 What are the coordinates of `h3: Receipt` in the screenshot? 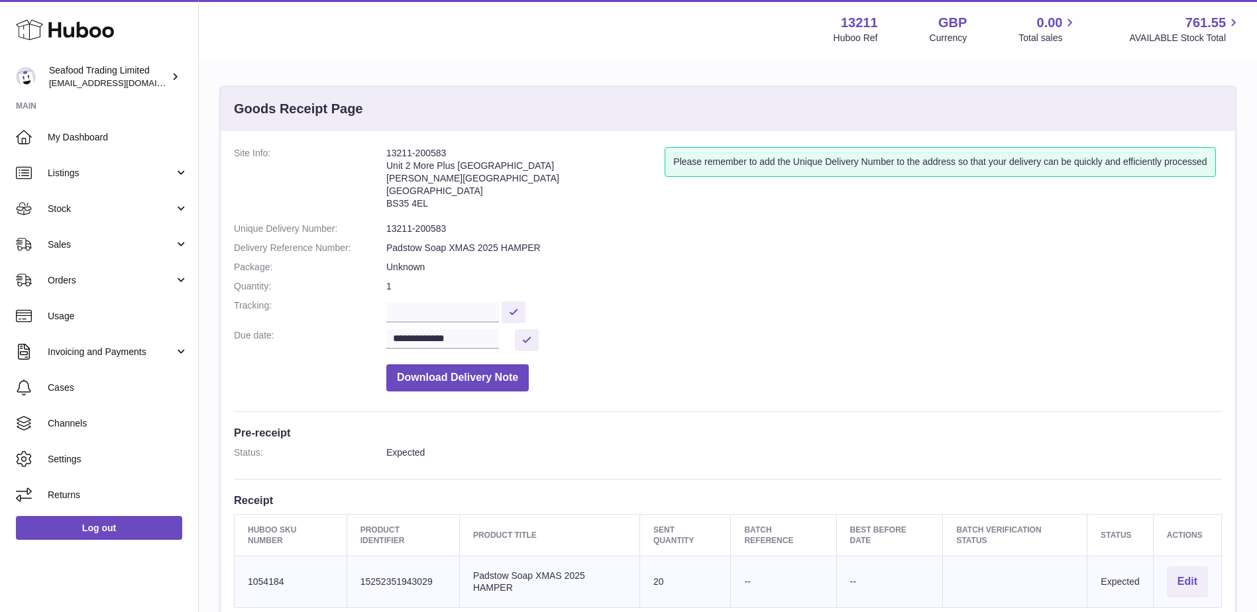 It's located at (727, 500).